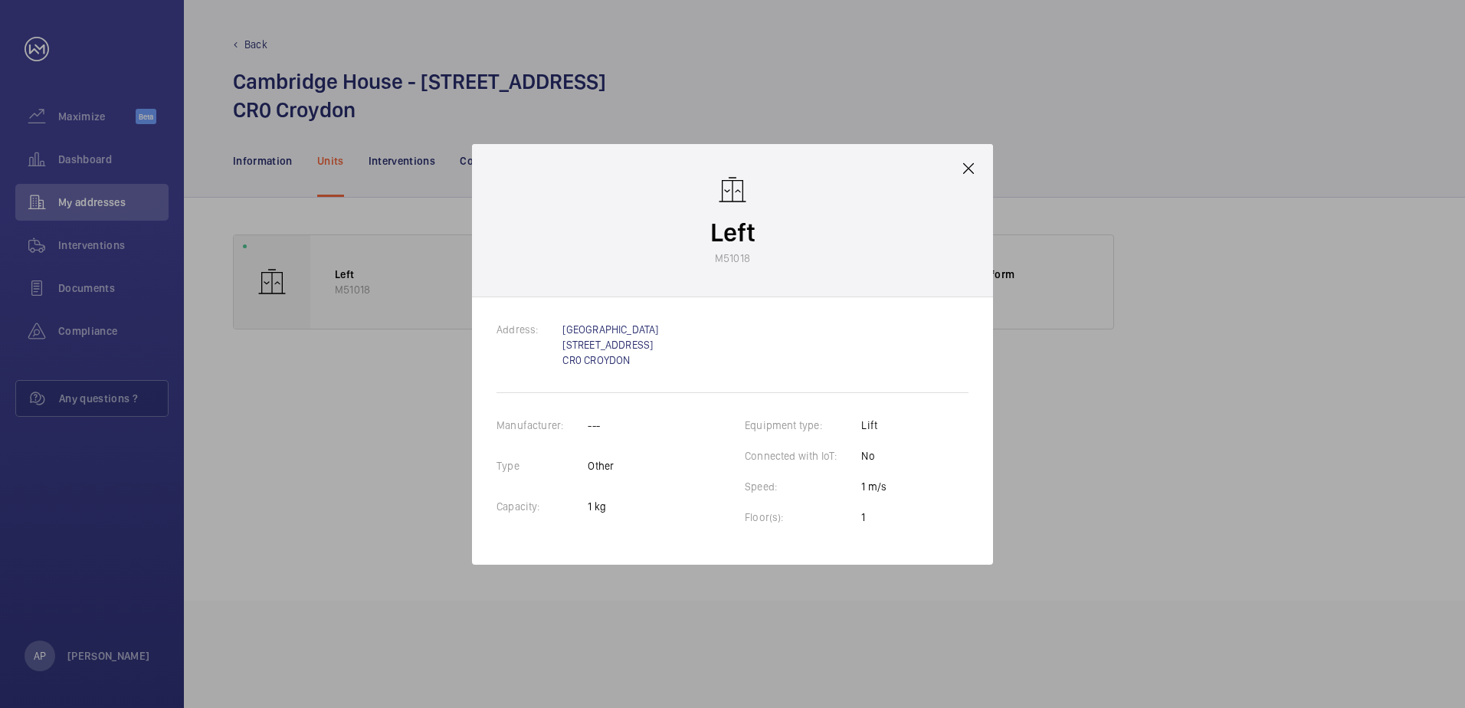 This screenshot has height=708, width=1465. What do you see at coordinates (873, 425) in the screenshot?
I see `p: Lift` at bounding box center [873, 425].